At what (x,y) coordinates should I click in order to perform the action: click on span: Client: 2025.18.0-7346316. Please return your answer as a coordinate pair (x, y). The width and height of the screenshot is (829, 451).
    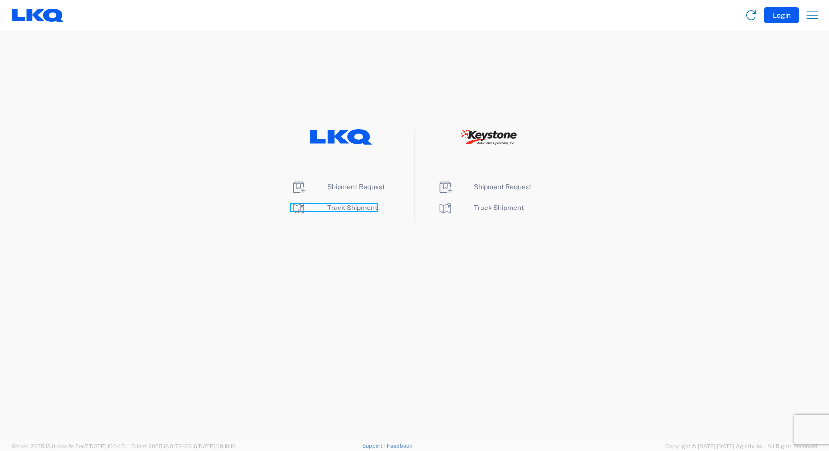
    Looking at the image, I should click on (183, 446).